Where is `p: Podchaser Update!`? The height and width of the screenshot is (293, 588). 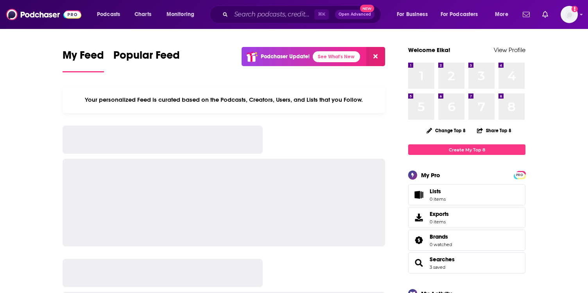
p: Podchaser Update! is located at coordinates (285, 56).